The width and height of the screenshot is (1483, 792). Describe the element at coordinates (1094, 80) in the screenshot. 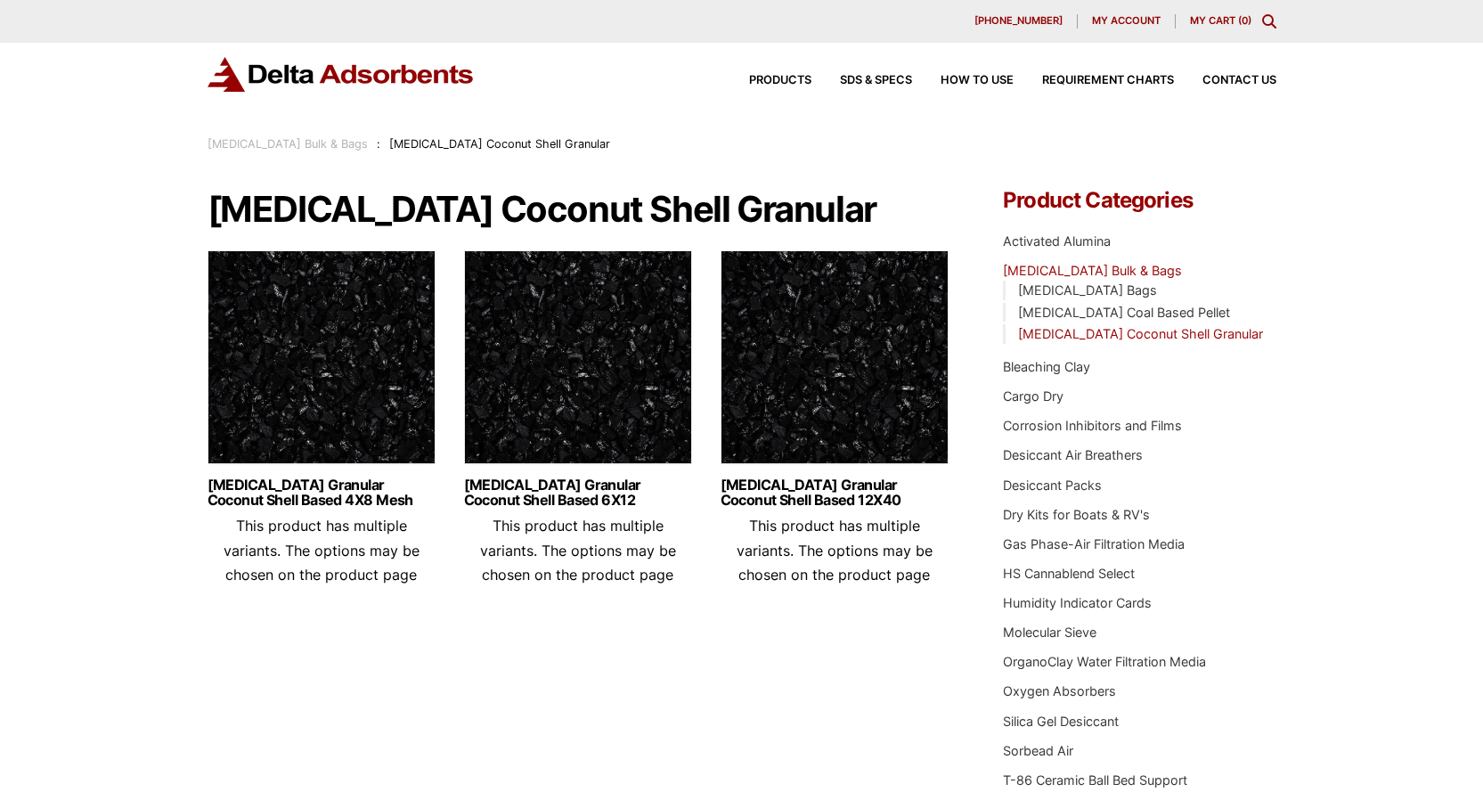

I see `a: Requirement Charts` at that location.